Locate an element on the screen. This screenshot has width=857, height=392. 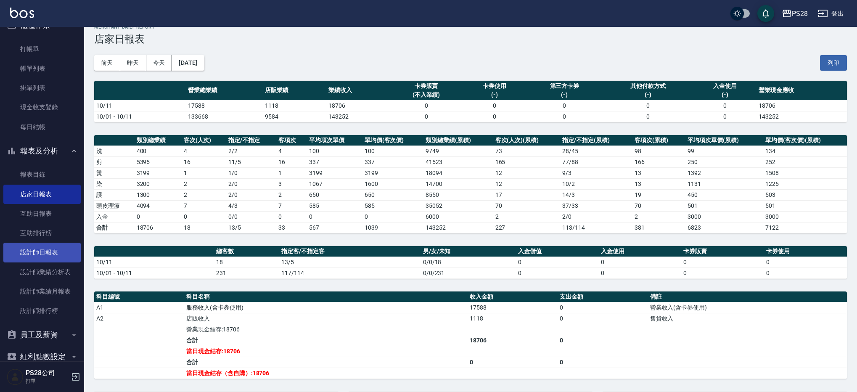
th: 備註 is located at coordinates (747, 297).